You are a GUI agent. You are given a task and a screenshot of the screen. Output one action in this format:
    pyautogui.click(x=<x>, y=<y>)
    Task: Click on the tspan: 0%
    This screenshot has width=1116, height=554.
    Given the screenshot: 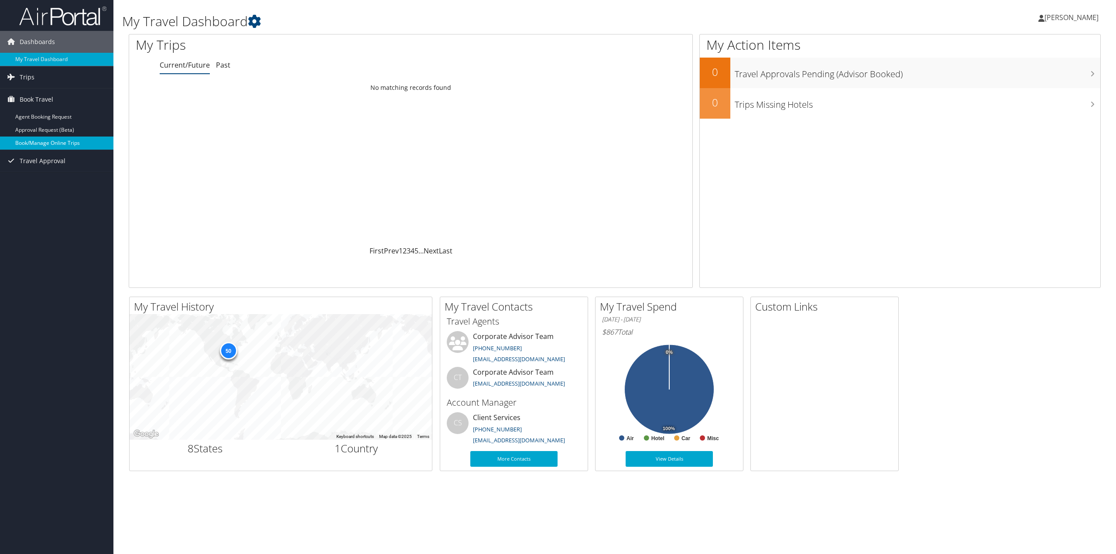 What is the action you would take?
    pyautogui.click(x=669, y=352)
    